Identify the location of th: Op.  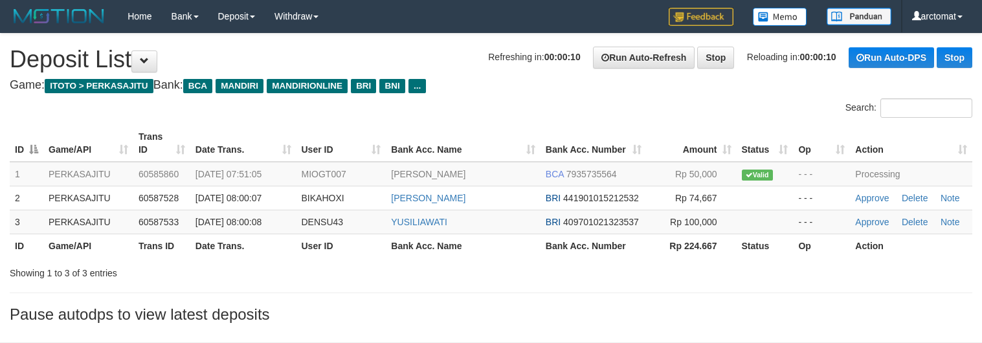
(821, 245).